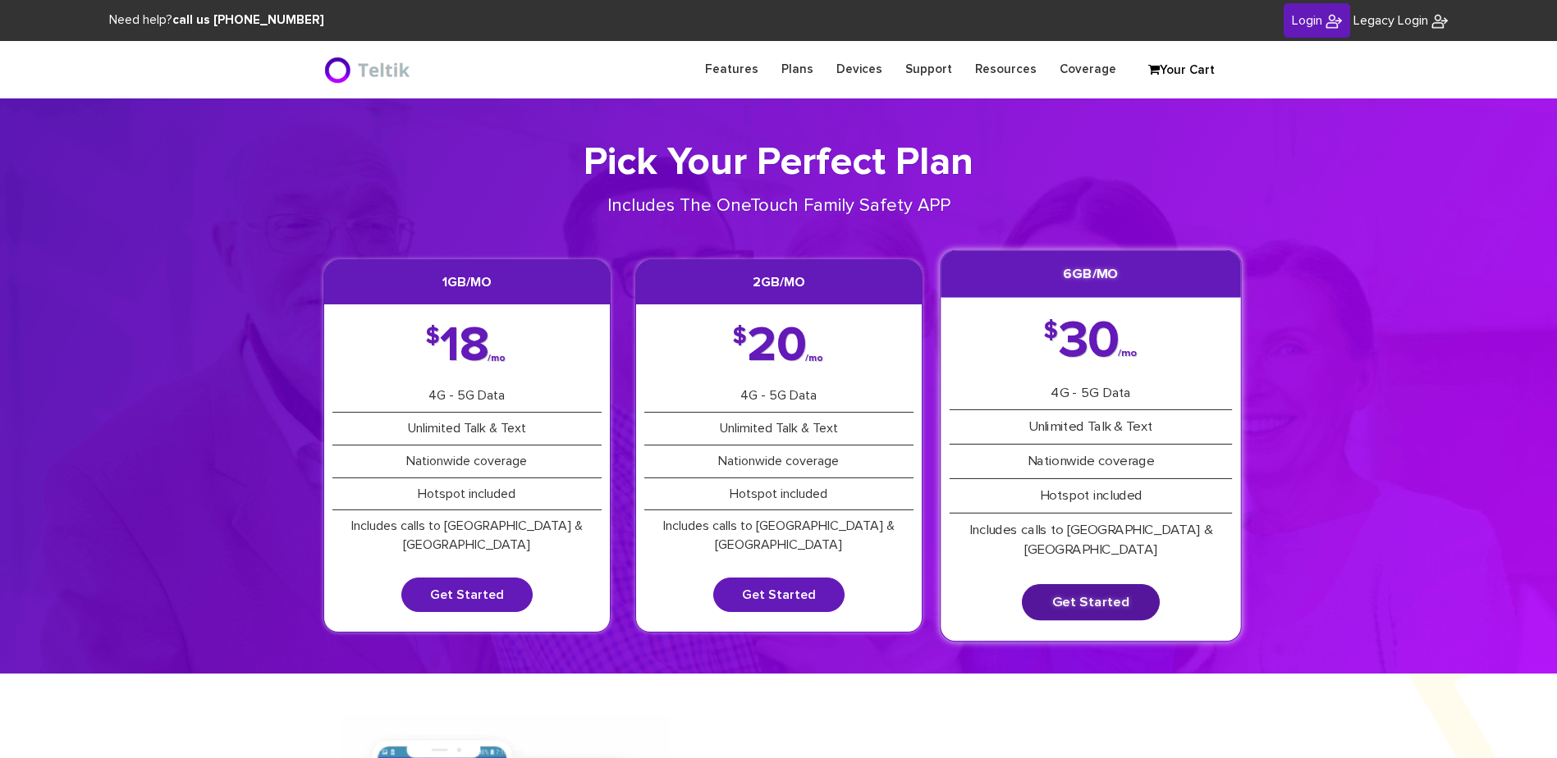  Describe the element at coordinates (779, 346) in the screenshot. I see `div: 20` at that location.